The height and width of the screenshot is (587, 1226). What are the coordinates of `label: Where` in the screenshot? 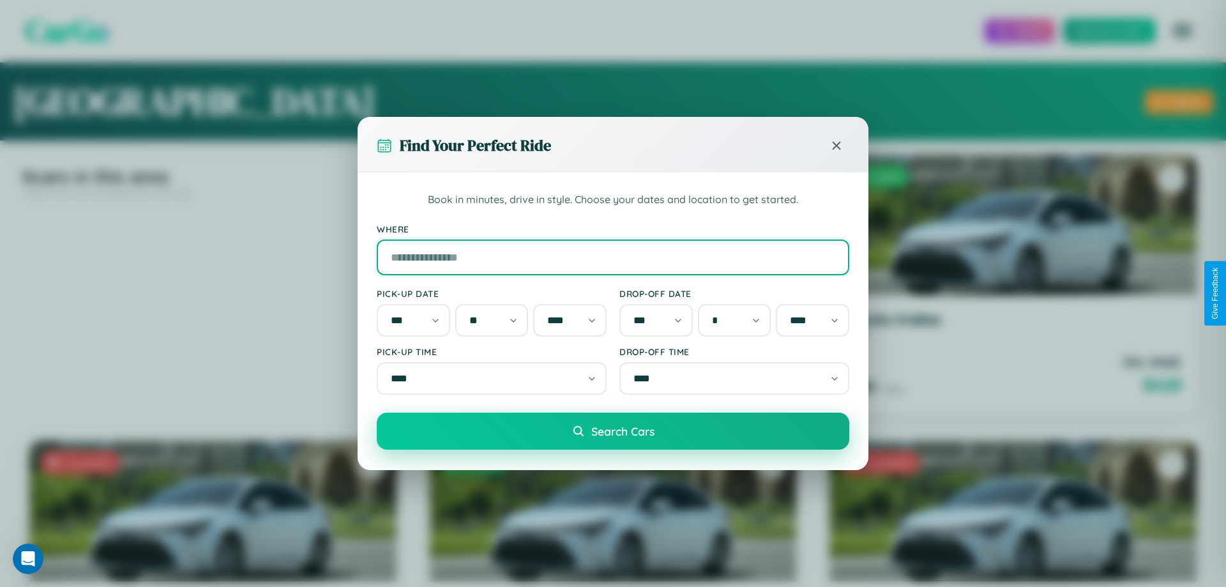 It's located at (613, 229).